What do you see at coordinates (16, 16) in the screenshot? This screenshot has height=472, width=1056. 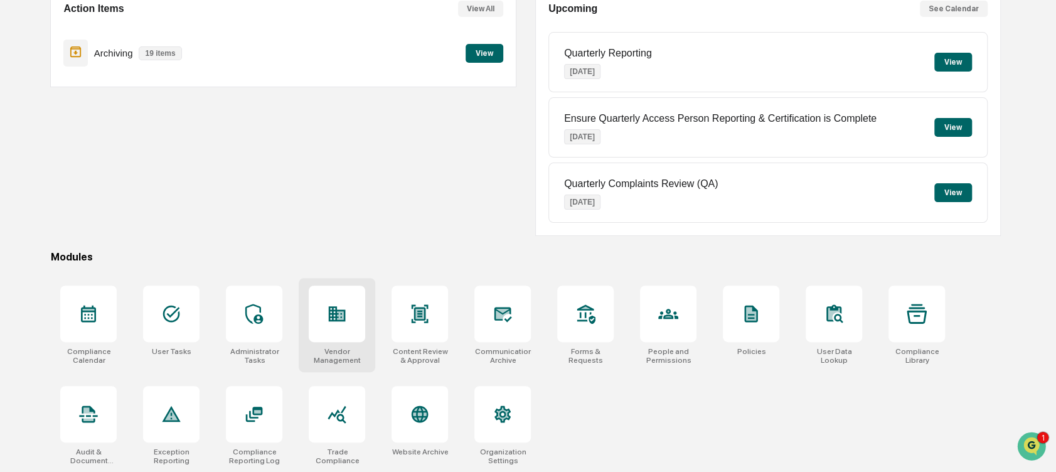 I see `button: Open customer support` at bounding box center [16, 16].